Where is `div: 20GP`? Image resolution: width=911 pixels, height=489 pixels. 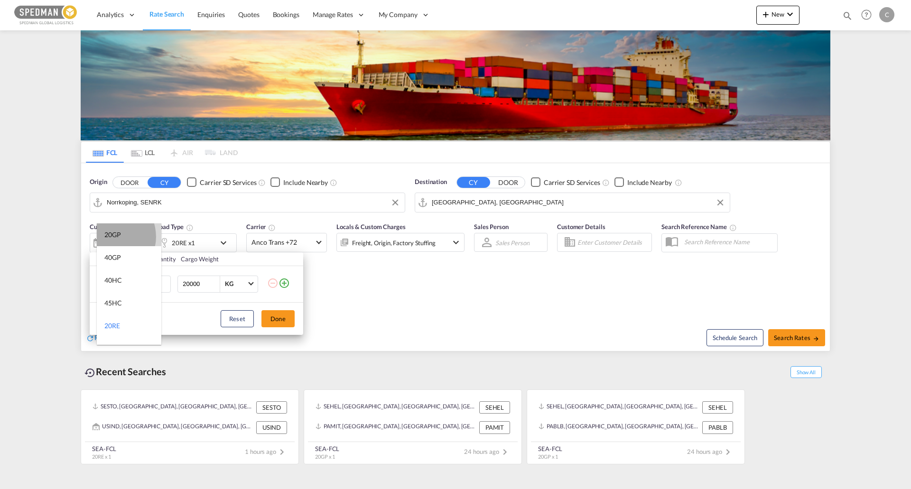 div: 20GP is located at coordinates (112, 235).